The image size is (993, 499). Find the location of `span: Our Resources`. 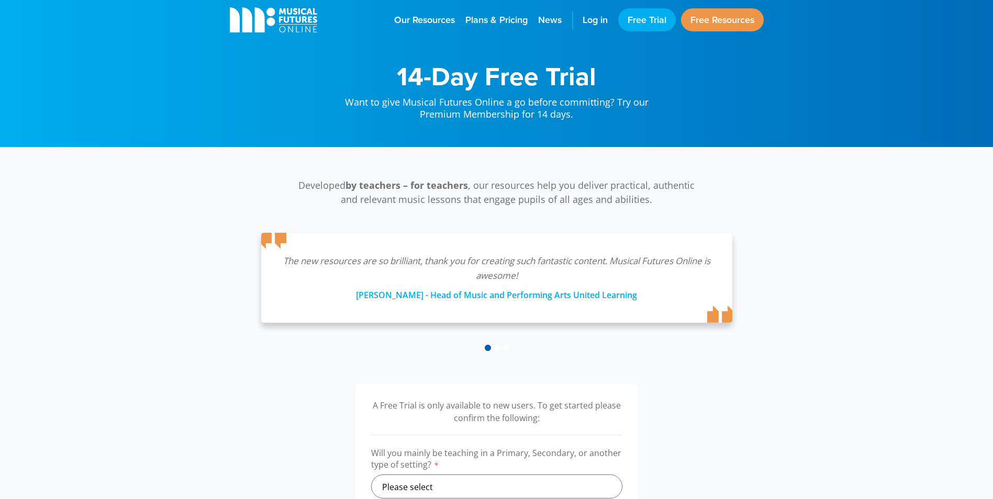

span: Our Resources is located at coordinates (425, 20).